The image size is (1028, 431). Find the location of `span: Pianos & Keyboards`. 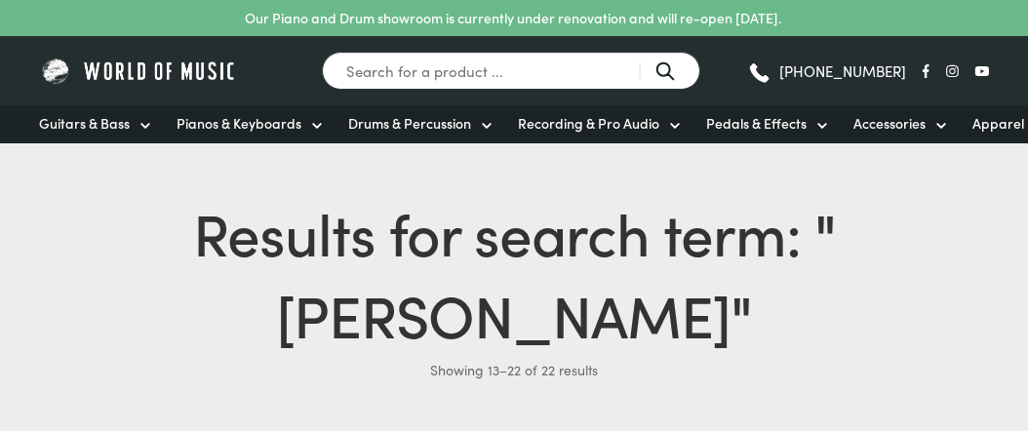

span: Pianos & Keyboards is located at coordinates (239, 123).